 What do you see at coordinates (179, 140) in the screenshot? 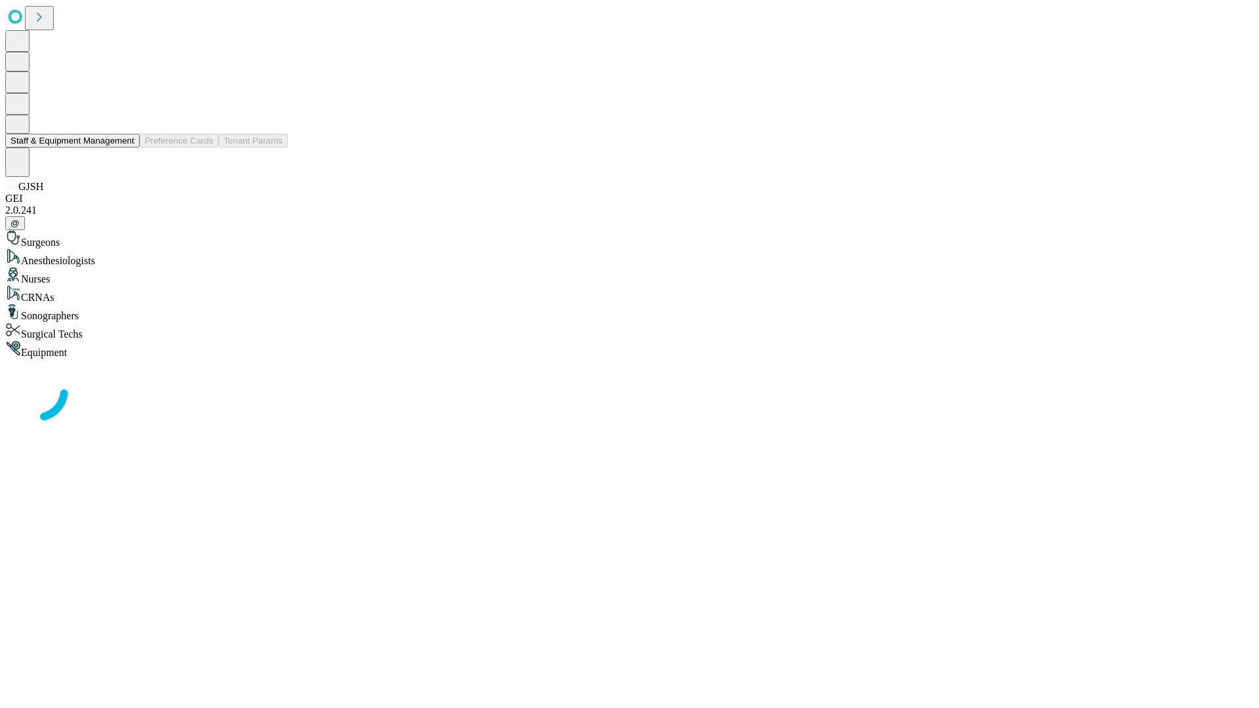
I see `button: Preference Cards` at bounding box center [179, 140].